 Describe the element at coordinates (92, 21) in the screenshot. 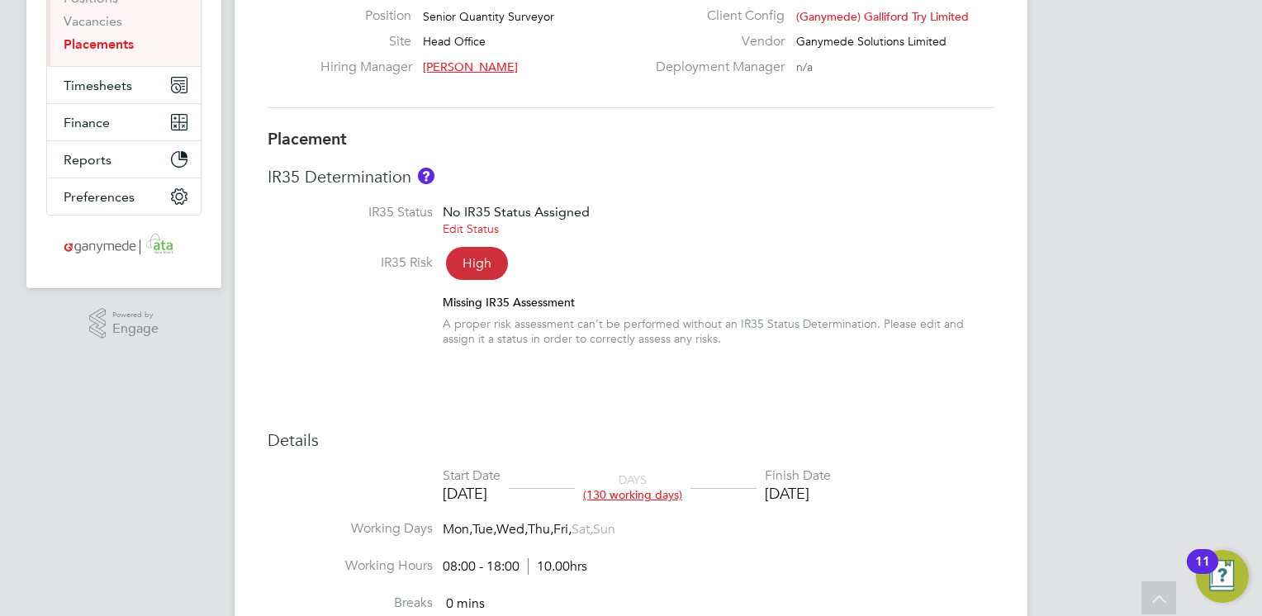

I see `a: Vacancies` at that location.